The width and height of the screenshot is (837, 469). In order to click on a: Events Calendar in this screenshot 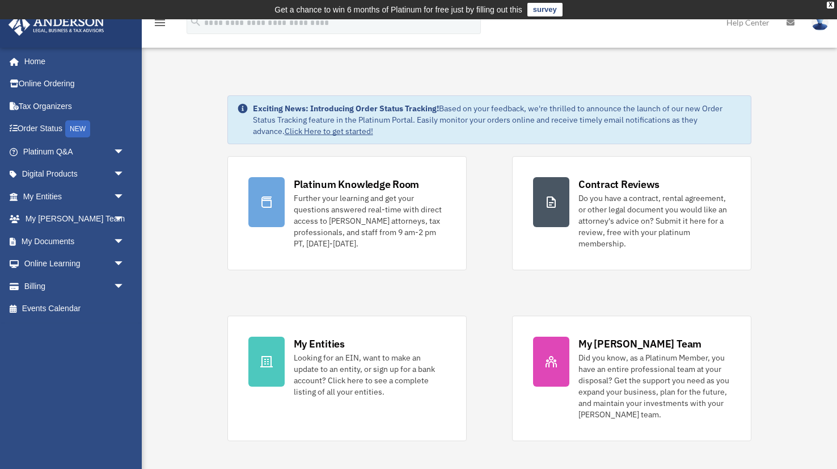, I will do `click(75, 309)`.